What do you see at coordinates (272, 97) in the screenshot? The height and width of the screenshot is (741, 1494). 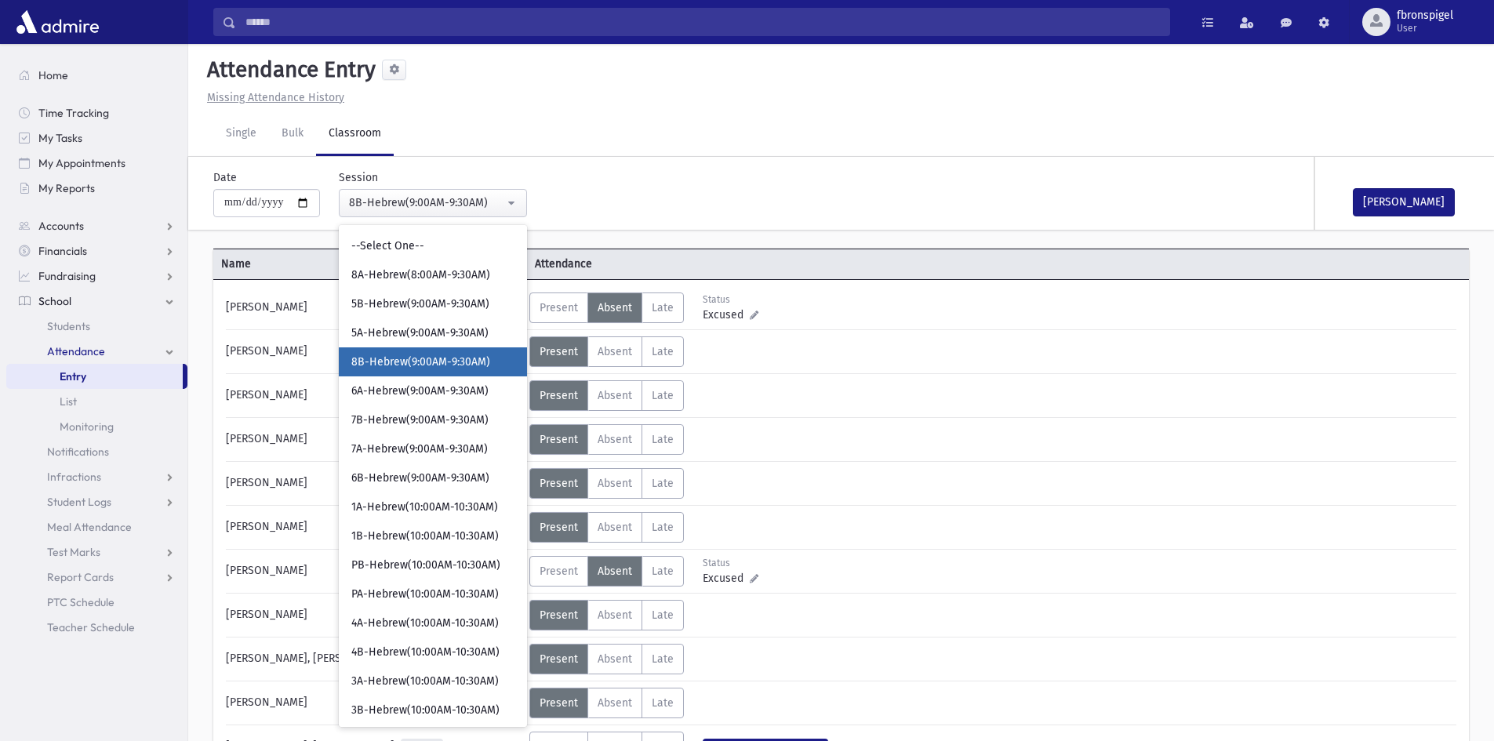 I see `a: Missing Attendance History` at bounding box center [272, 97].